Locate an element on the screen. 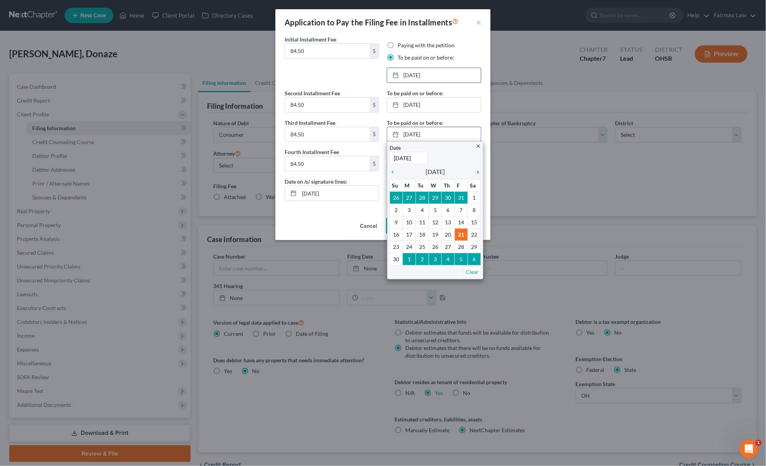  td: 31 is located at coordinates (462, 198).